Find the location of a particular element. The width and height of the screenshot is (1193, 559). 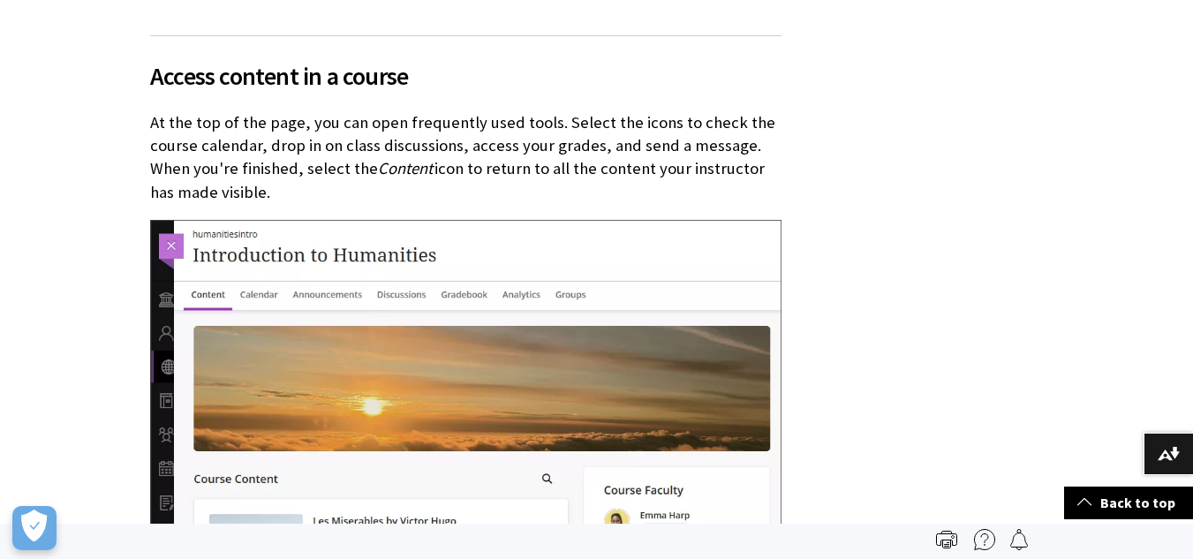

span: Access content in a course is located at coordinates (465, 76).